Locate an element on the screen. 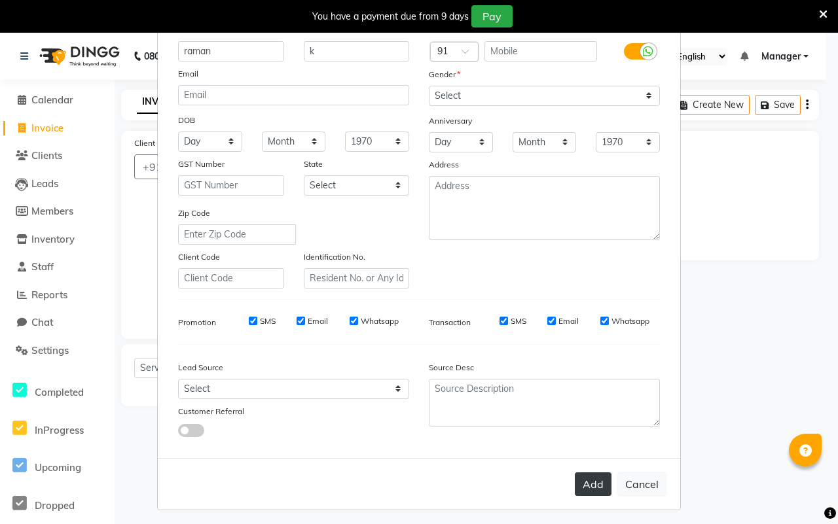 This screenshot has width=838, height=524. label: DOB is located at coordinates (187, 120).